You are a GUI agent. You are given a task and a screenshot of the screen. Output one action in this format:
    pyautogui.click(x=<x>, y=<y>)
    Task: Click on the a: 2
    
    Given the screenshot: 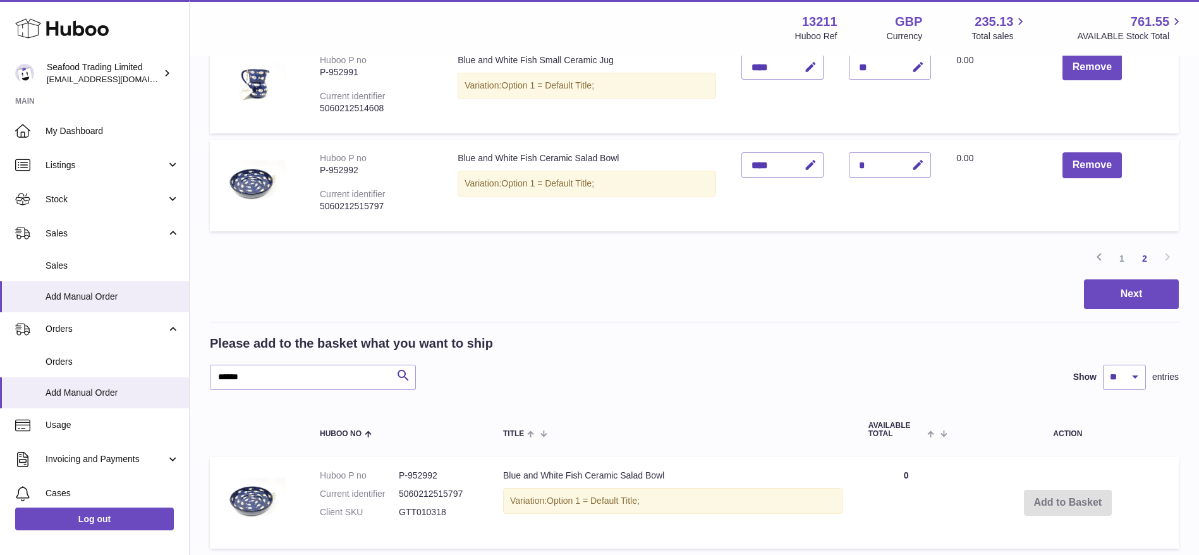 What is the action you would take?
    pyautogui.click(x=1145, y=259)
    